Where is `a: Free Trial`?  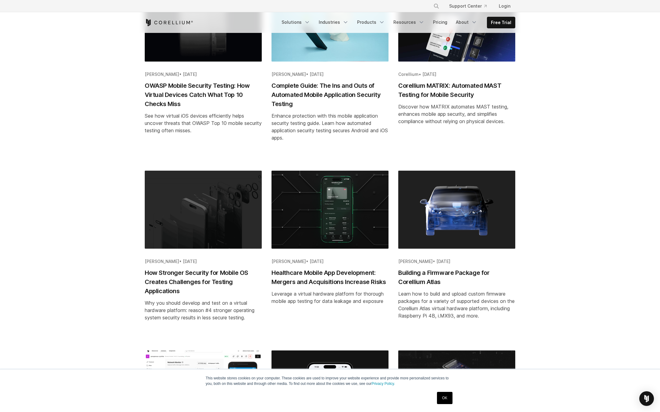
a: Free Trial is located at coordinates (501, 23).